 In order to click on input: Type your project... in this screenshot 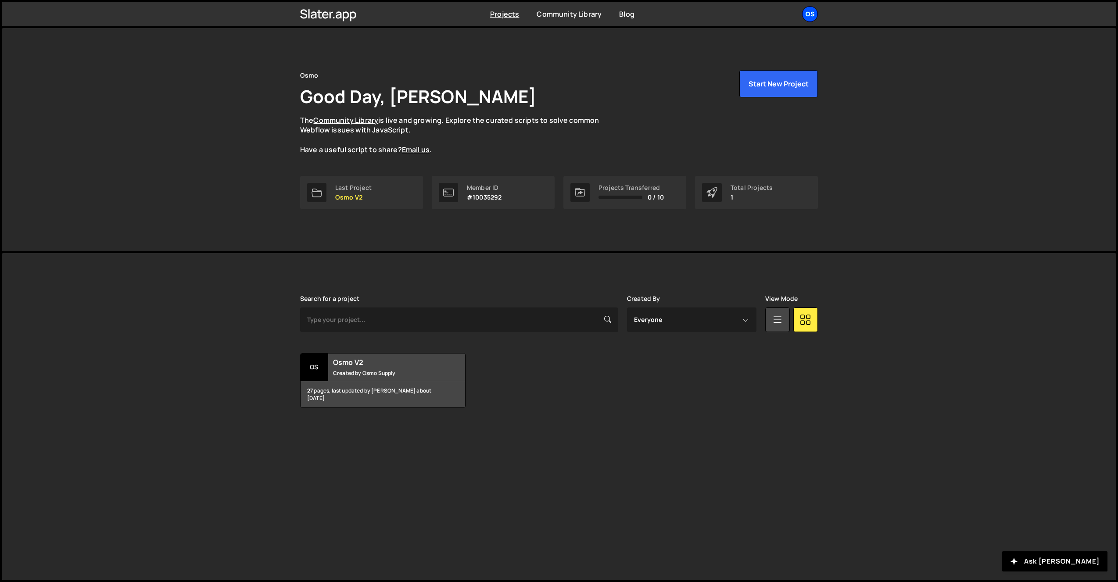, I will do `click(459, 320)`.